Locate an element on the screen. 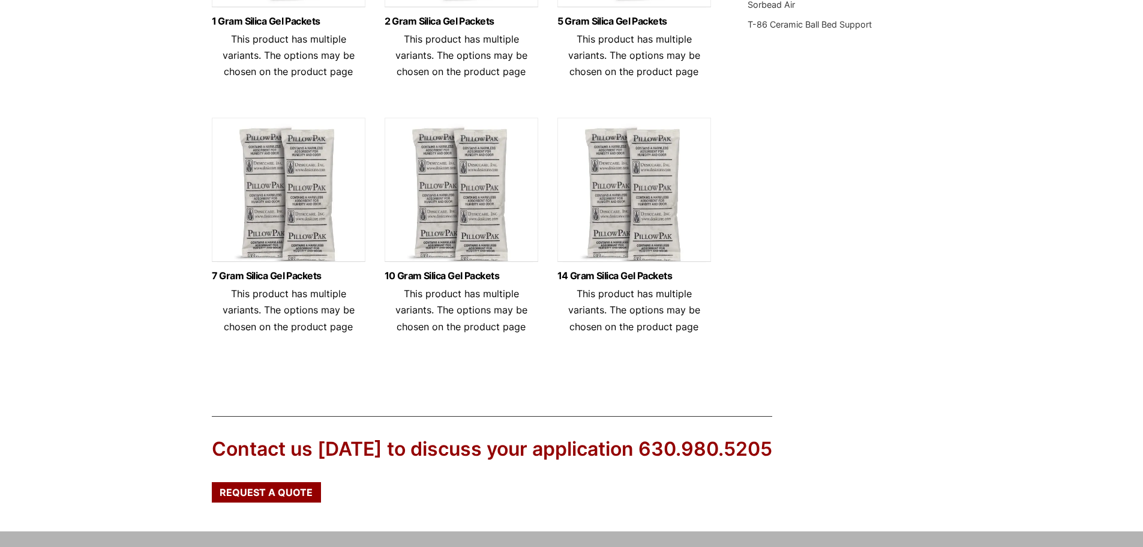 The width and height of the screenshot is (1143, 547). a: 1 Gram Silica Gel Packets is located at coordinates (289, 21).